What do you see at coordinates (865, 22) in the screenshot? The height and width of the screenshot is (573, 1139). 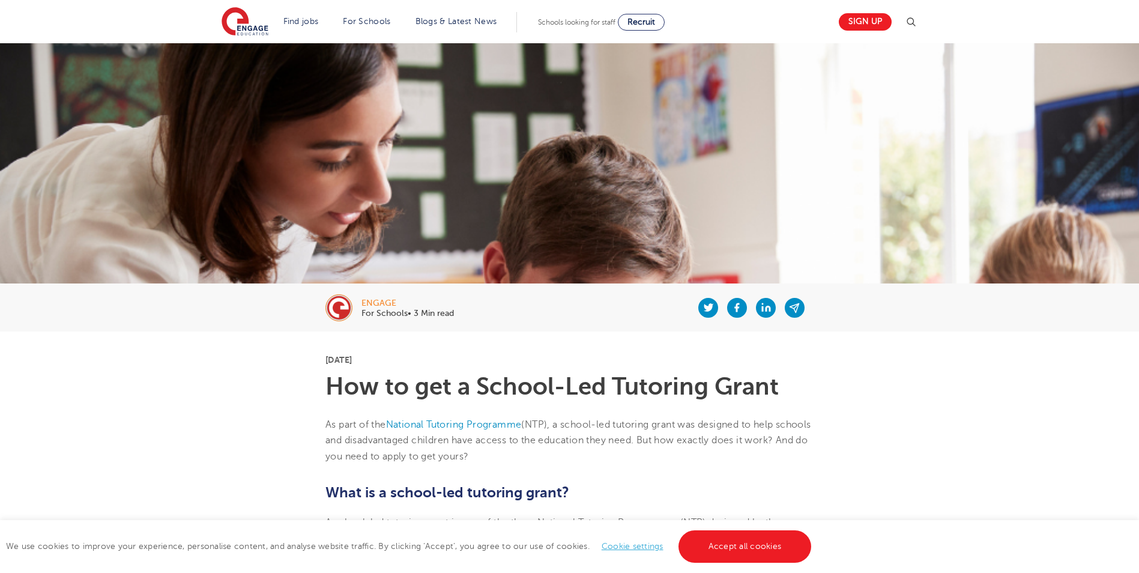 I see `a: Sign up` at bounding box center [865, 22].